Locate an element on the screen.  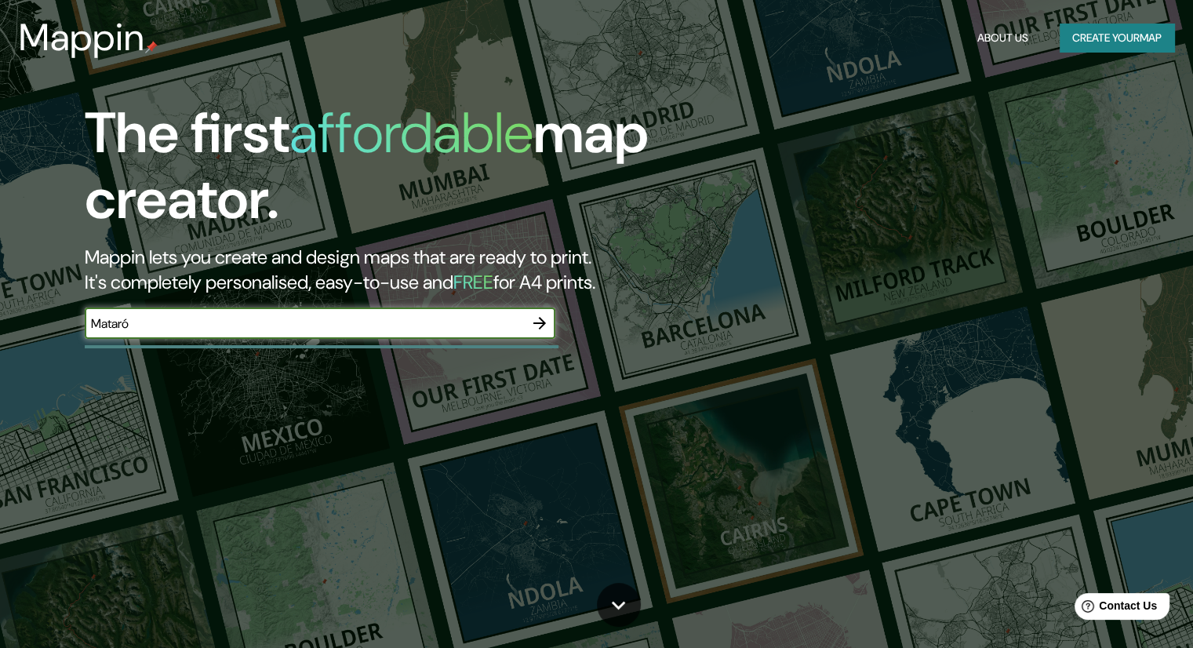
img: mappin-pin is located at coordinates (151, 47).